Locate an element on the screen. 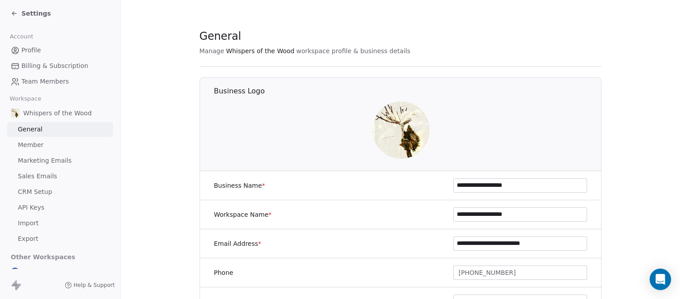  span: Profile is located at coordinates (31, 50).